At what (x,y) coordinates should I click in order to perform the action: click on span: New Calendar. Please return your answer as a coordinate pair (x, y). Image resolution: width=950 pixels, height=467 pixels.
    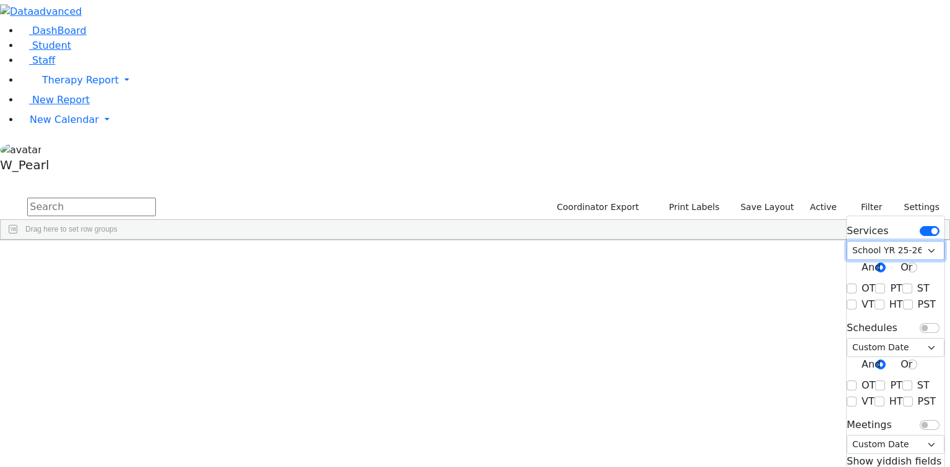
    Looking at the image, I should click on (64, 119).